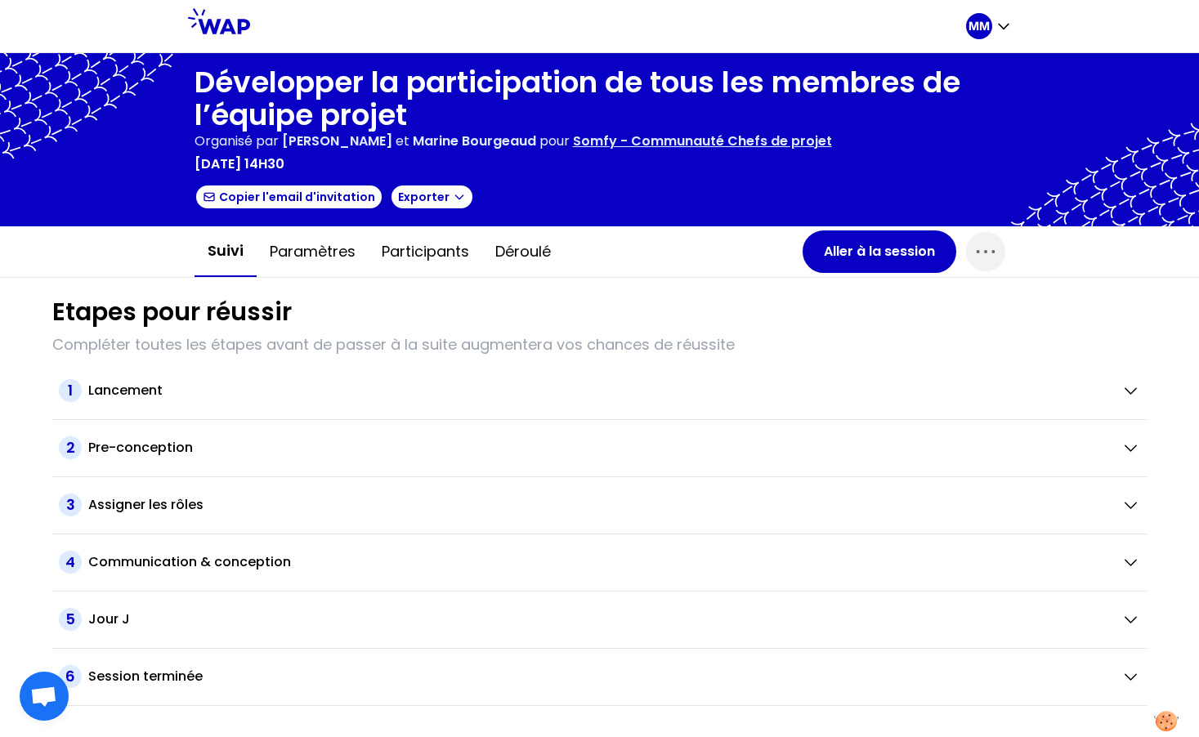 The image size is (1199, 737). What do you see at coordinates (474, 141) in the screenshot?
I see `span: Marine Bourgeaud` at bounding box center [474, 141].